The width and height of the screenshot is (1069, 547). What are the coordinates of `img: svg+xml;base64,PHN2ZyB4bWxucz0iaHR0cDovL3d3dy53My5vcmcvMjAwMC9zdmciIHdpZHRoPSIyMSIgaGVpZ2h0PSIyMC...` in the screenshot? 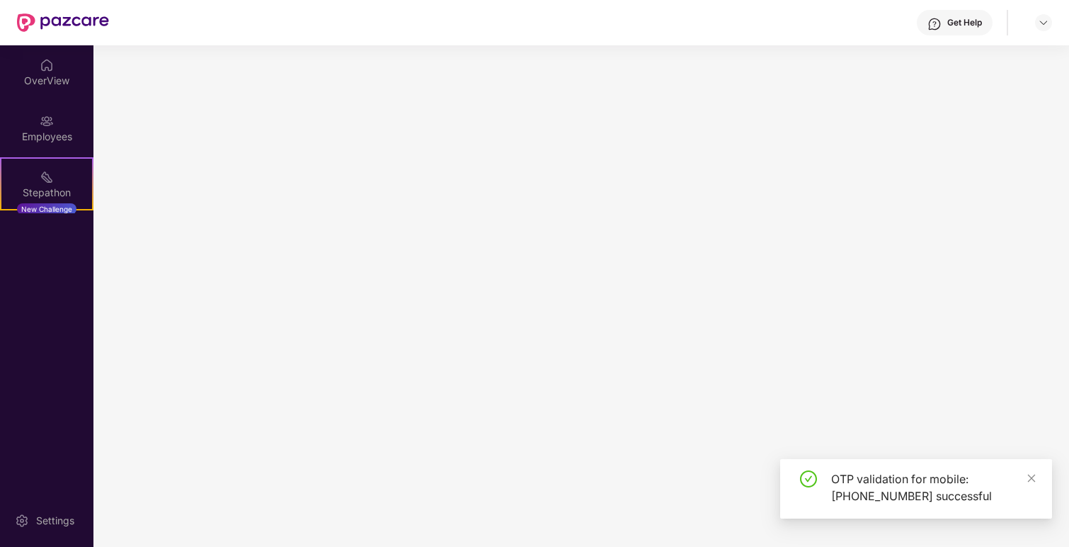 It's located at (47, 177).